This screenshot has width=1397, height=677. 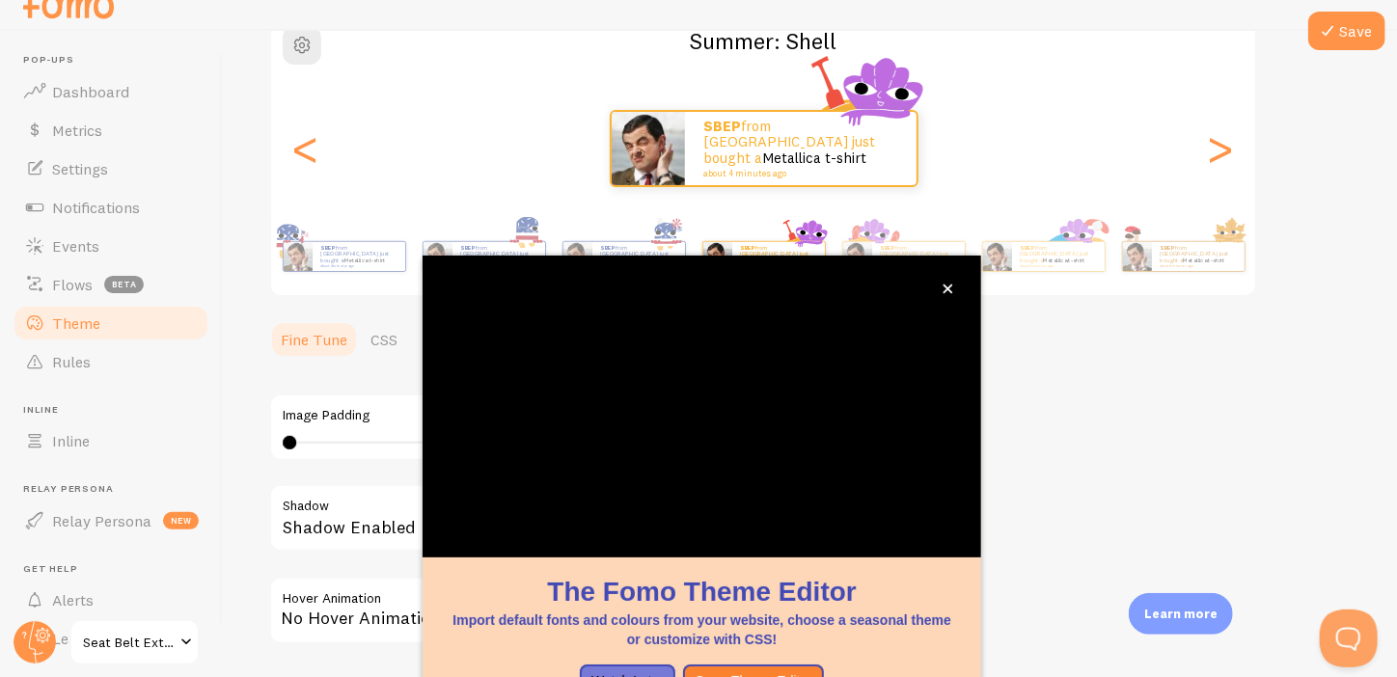 I want to click on span: Get Help, so click(x=117, y=569).